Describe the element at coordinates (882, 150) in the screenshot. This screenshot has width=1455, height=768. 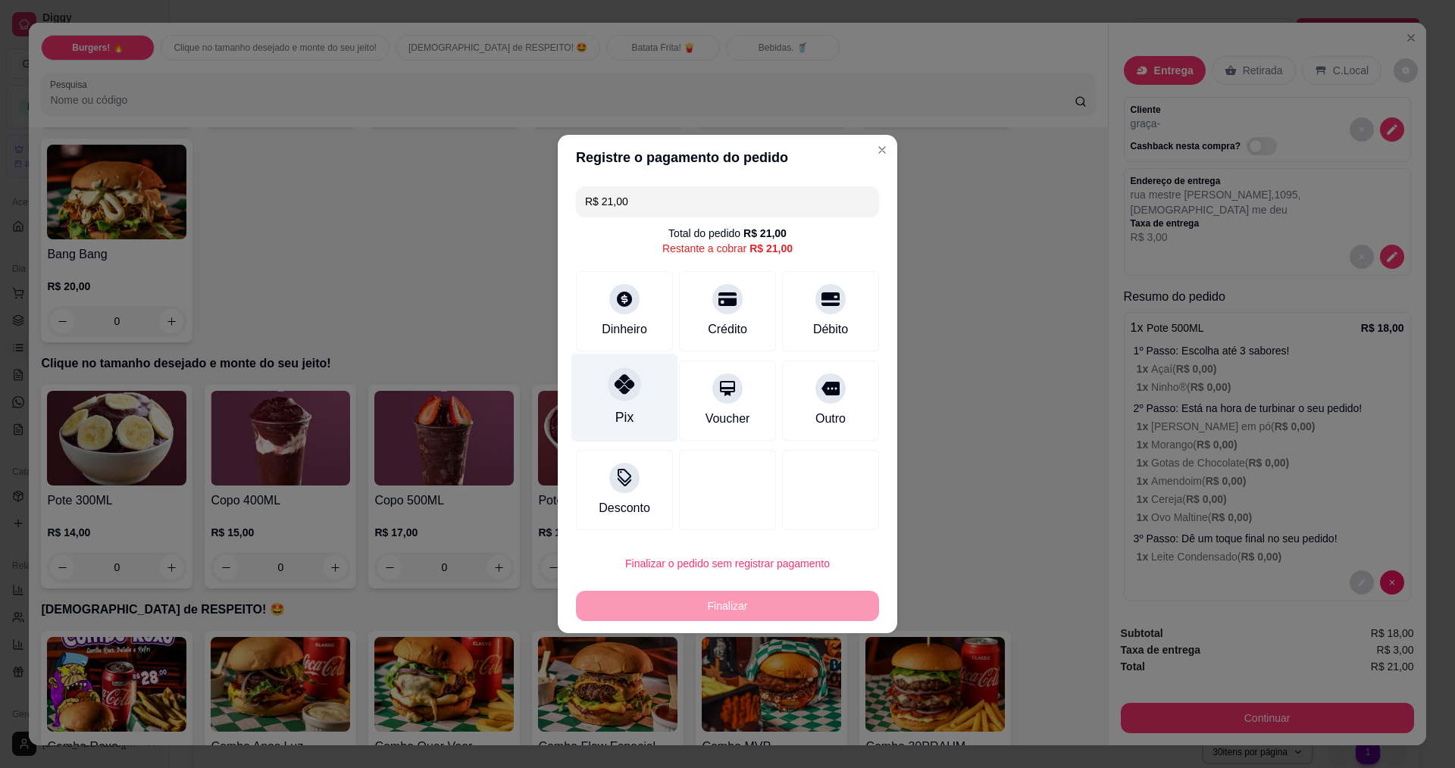
I see `button: Close` at that location.